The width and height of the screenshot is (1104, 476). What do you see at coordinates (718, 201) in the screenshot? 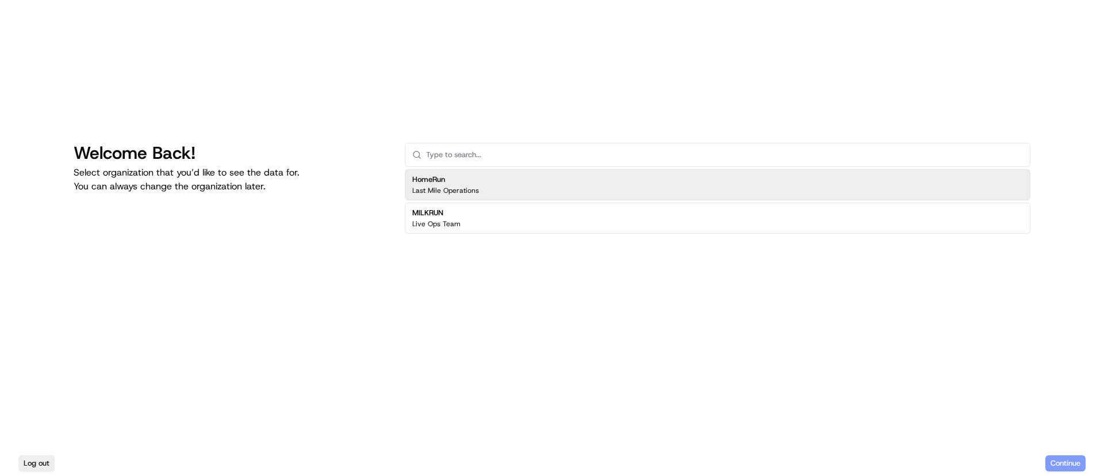
I see `div: Suggestions` at bounding box center [718, 201].